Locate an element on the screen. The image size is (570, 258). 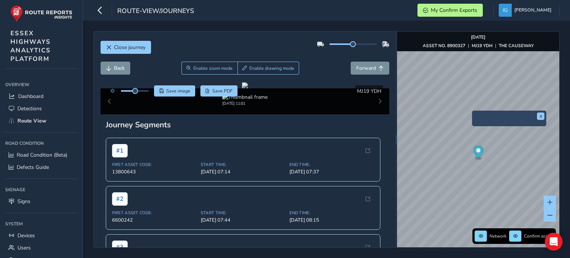
span: Users is located at coordinates (24, 247).